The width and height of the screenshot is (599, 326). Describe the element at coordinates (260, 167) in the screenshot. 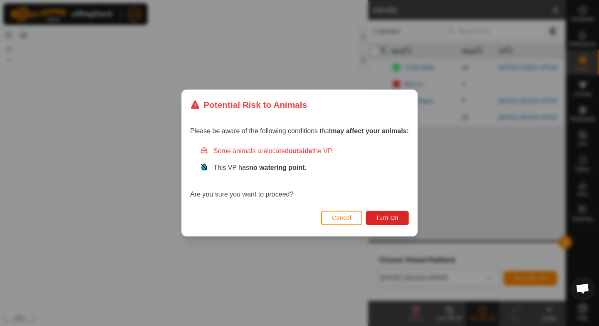

I see `span: This VP has` at that location.